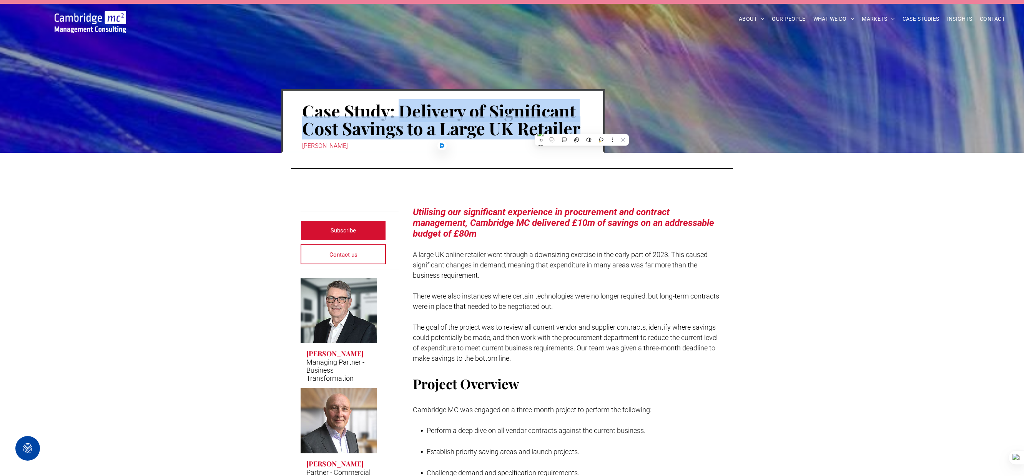 Image resolution: width=1024 pixels, height=476 pixels. I want to click on a: WHAT WE DO, so click(833, 19).